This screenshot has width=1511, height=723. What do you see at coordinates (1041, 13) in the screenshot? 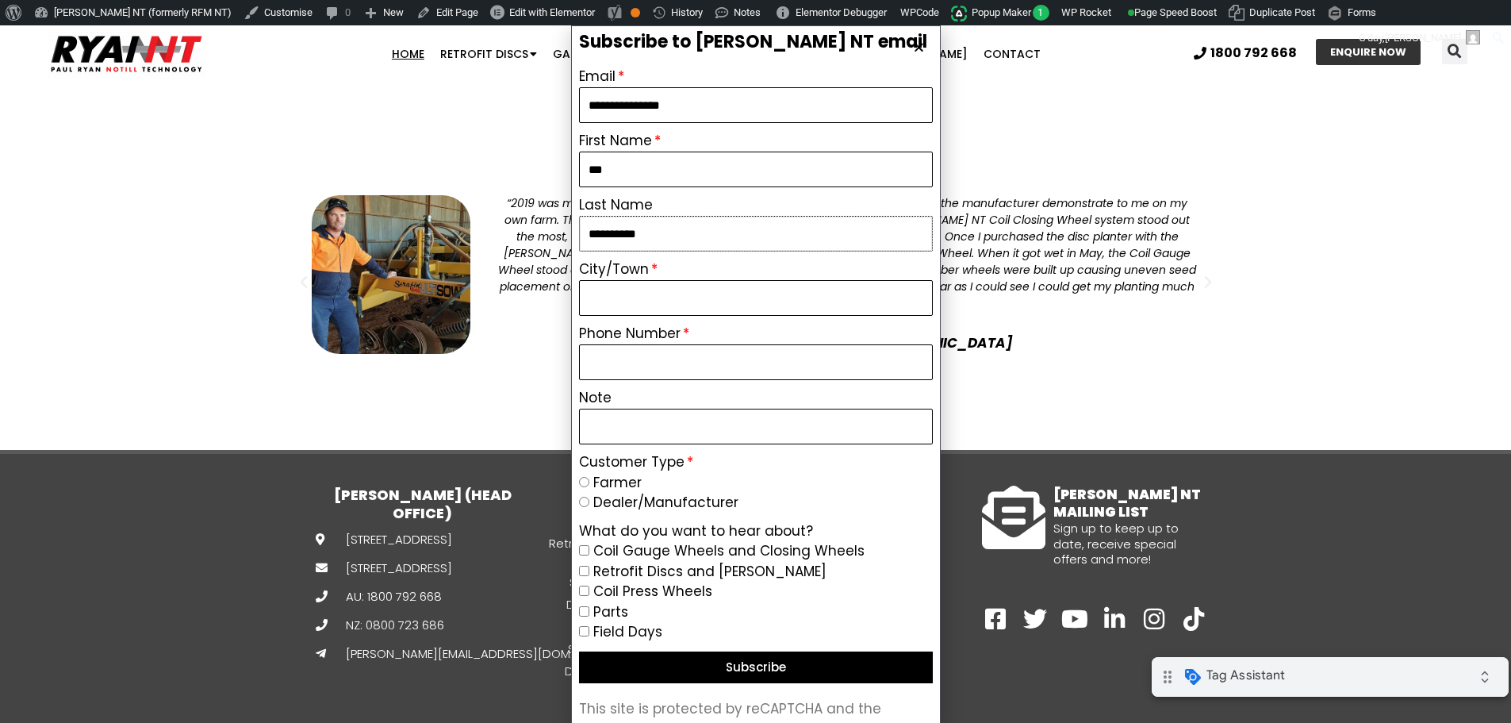
I see `span: 1` at bounding box center [1041, 13].